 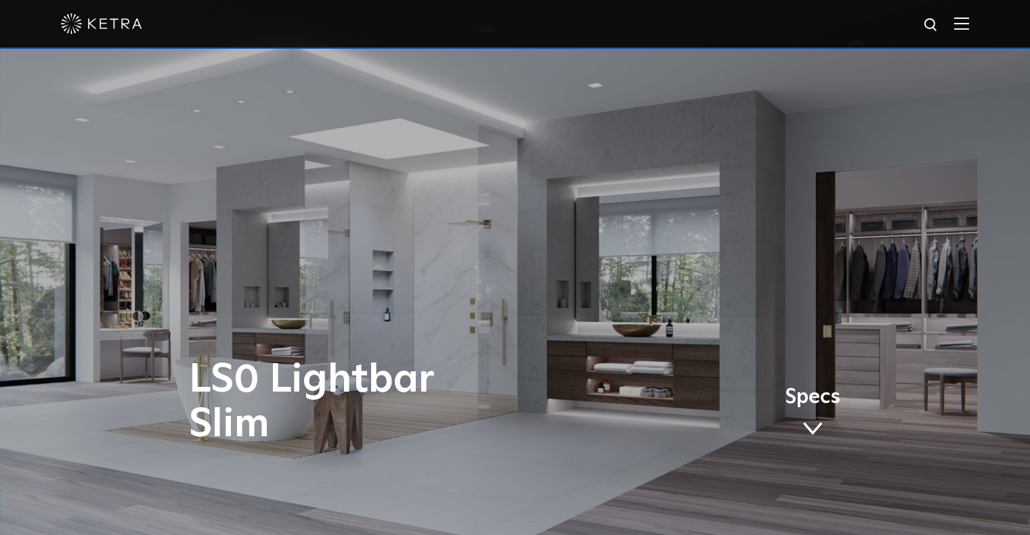 What do you see at coordinates (812, 414) in the screenshot?
I see `a: Specs` at bounding box center [812, 414].